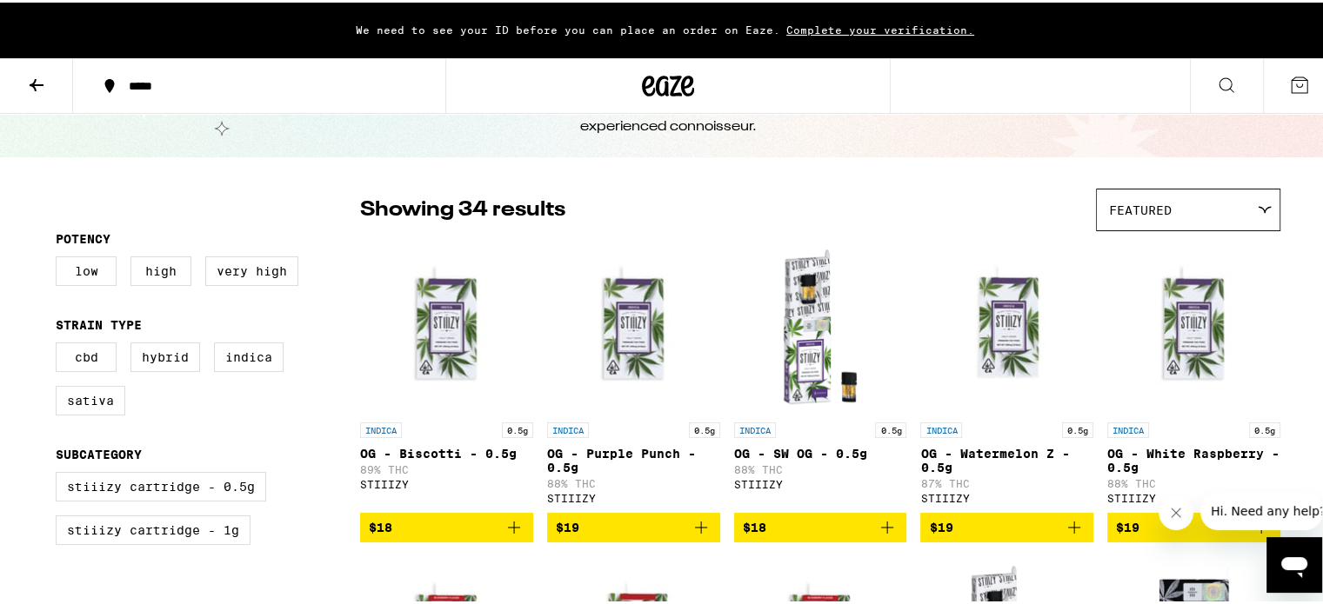 This screenshot has height=604, width=1323. What do you see at coordinates (1193, 458) in the screenshot?
I see `p: OG - White Raspberry - 0.5g` at bounding box center [1193, 458].